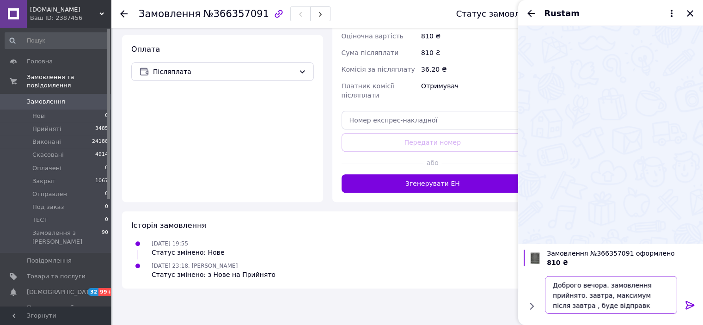  Describe the element at coordinates (70, 18) in the screenshot. I see `div: Ваш ID: 2387456` at that location.